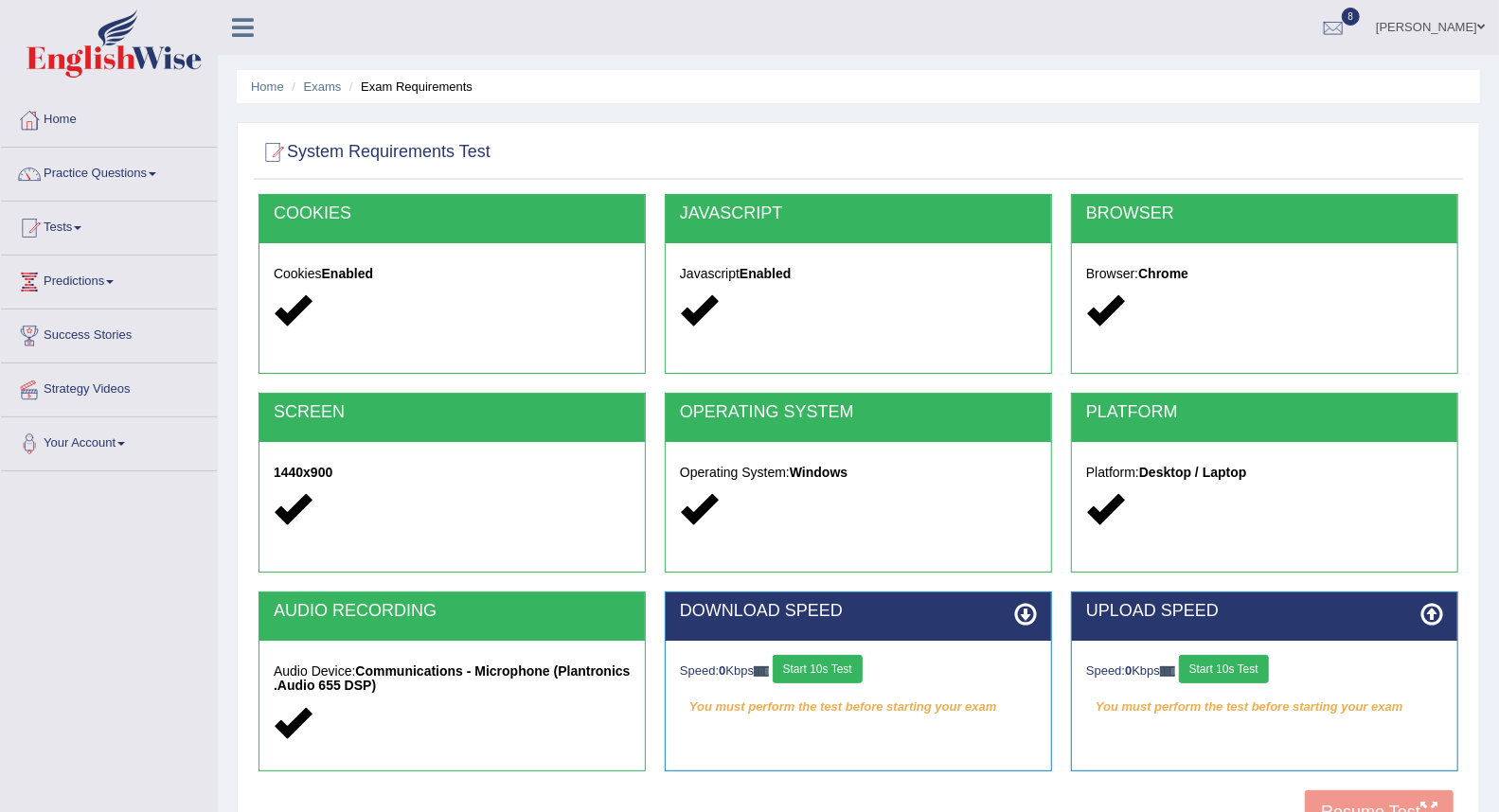 This screenshot has height=812, width=1499. I want to click on a: Predictions, so click(109, 279).